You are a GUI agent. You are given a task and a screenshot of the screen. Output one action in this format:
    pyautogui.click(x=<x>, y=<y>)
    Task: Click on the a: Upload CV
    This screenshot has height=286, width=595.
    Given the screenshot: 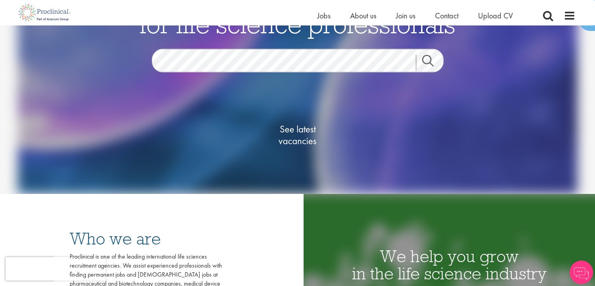 What is the action you would take?
    pyautogui.click(x=496, y=16)
    